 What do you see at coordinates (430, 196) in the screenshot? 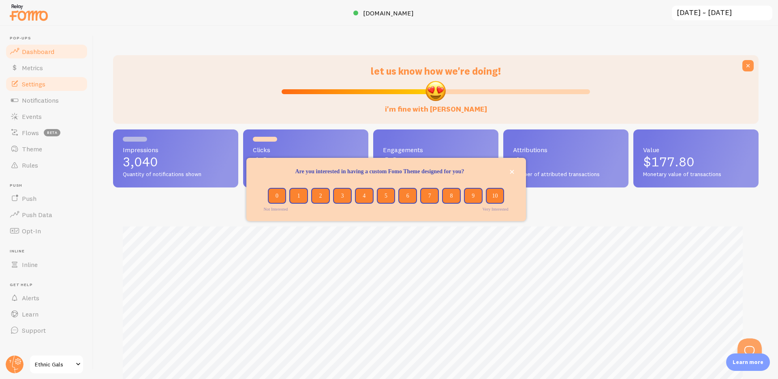
I see `button: 7` at bounding box center [430, 196].